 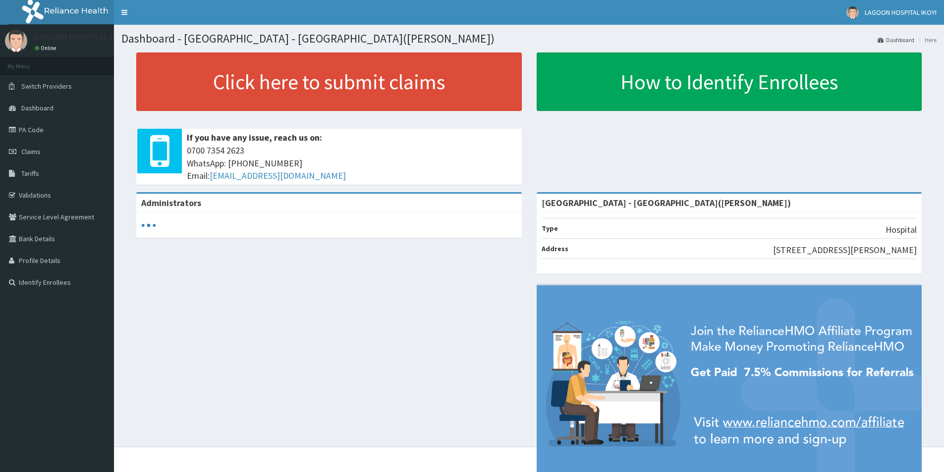 What do you see at coordinates (896, 40) in the screenshot?
I see `a: Dashboard` at bounding box center [896, 40].